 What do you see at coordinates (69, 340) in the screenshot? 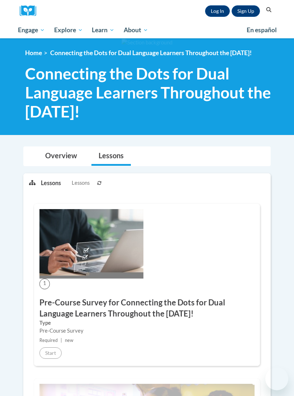
I see `span: new` at bounding box center [69, 340].